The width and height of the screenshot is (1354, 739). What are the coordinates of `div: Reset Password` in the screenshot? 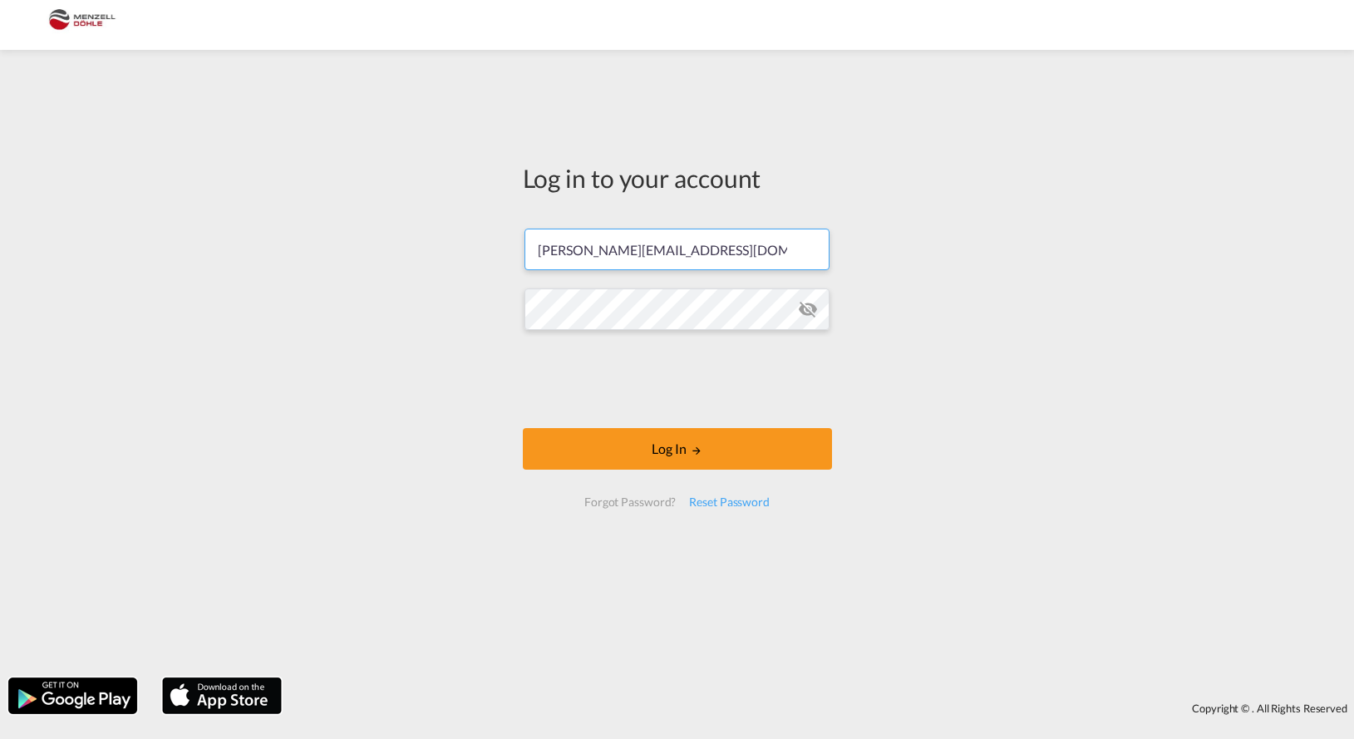 It's located at (729, 502).